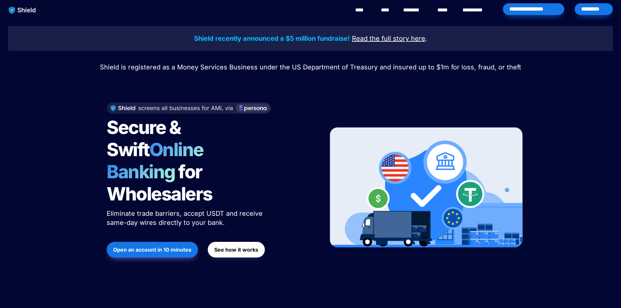  What do you see at coordinates (236, 250) in the screenshot?
I see `button: See how it works` at bounding box center [236, 250].